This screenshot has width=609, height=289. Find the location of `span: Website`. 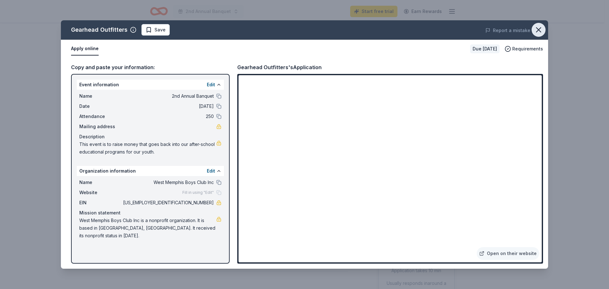

span: Website is located at coordinates (101, 193).